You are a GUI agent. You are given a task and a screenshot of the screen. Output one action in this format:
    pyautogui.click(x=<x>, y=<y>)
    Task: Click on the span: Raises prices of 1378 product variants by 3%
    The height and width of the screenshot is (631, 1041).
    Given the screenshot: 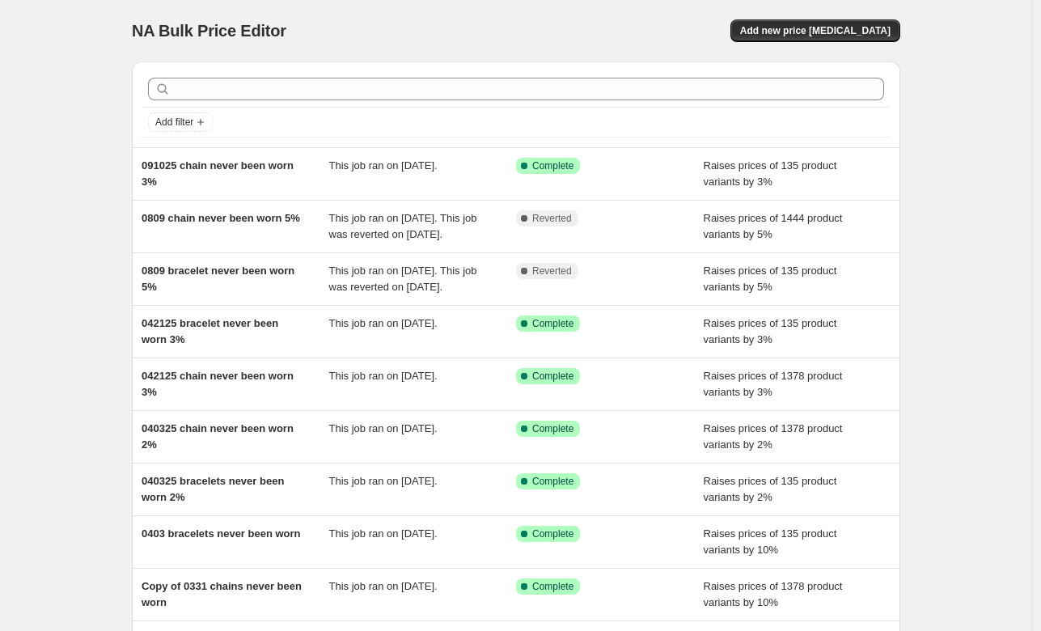 What is the action you would take?
    pyautogui.click(x=773, y=383)
    